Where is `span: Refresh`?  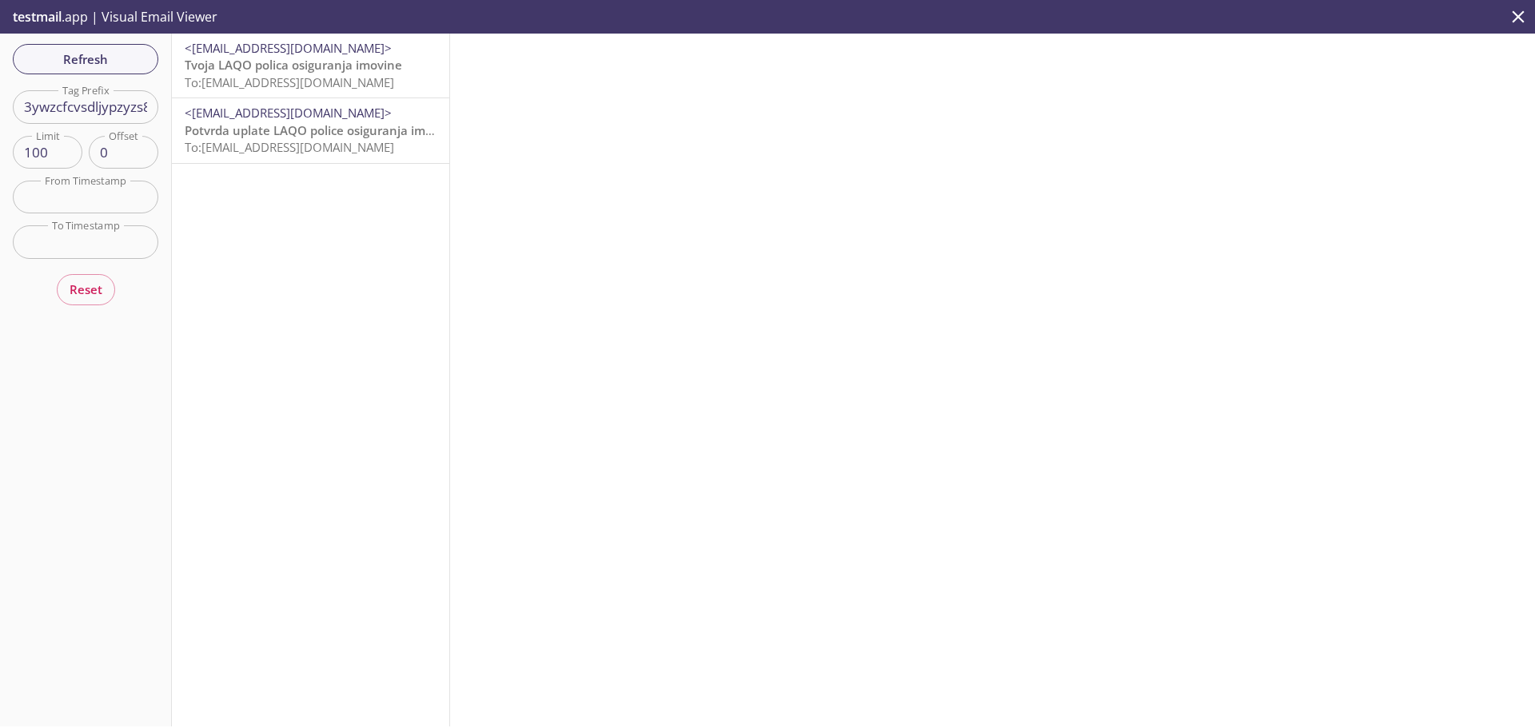
span: Refresh is located at coordinates (86, 59).